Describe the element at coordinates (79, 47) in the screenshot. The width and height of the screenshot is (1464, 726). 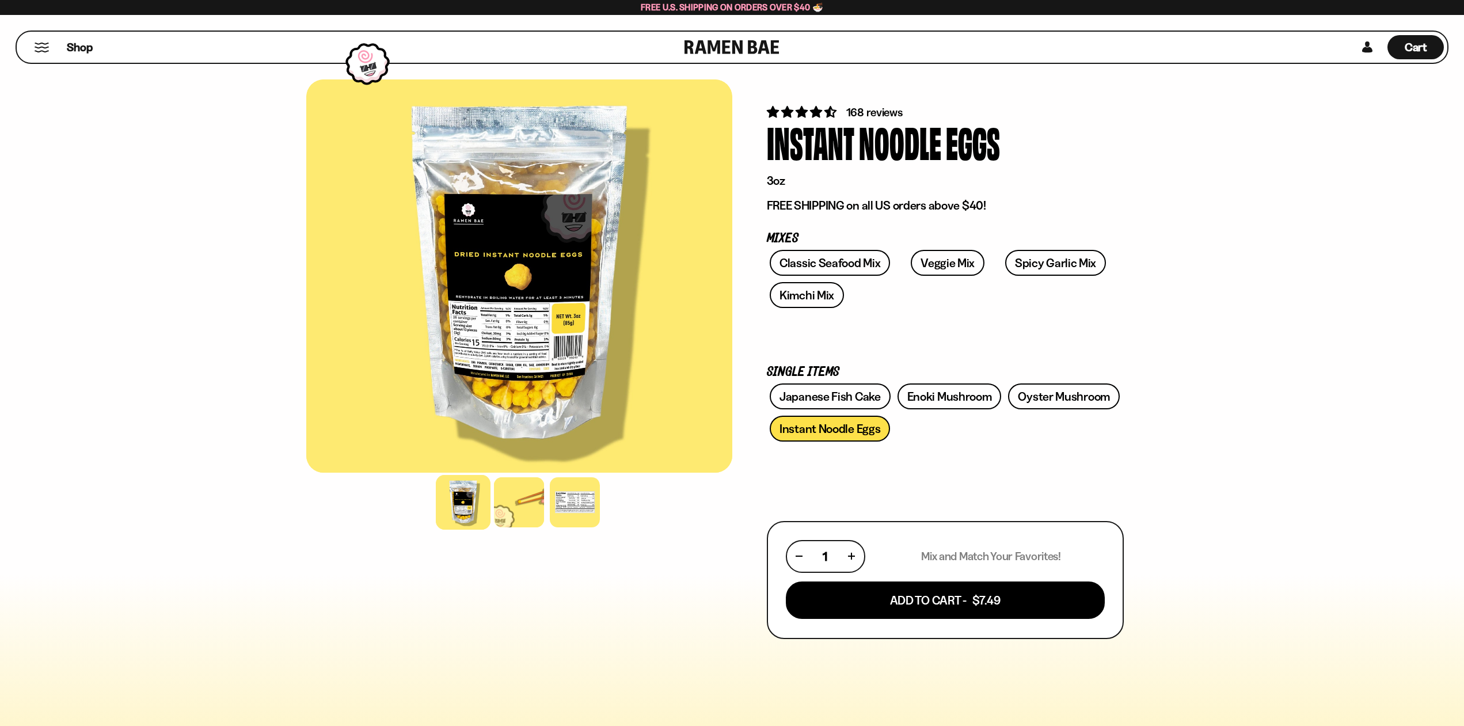
I see `span: Shop` at that location.